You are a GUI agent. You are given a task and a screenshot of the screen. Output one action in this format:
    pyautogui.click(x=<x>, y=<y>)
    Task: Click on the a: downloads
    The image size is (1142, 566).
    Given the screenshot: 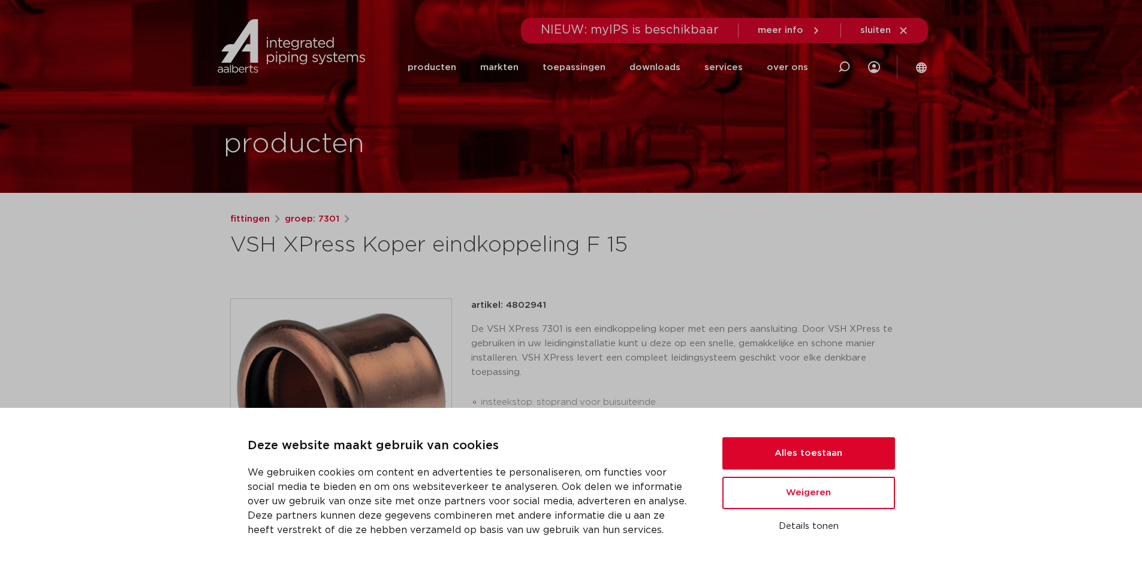 What is the action you would take?
    pyautogui.click(x=654, y=67)
    